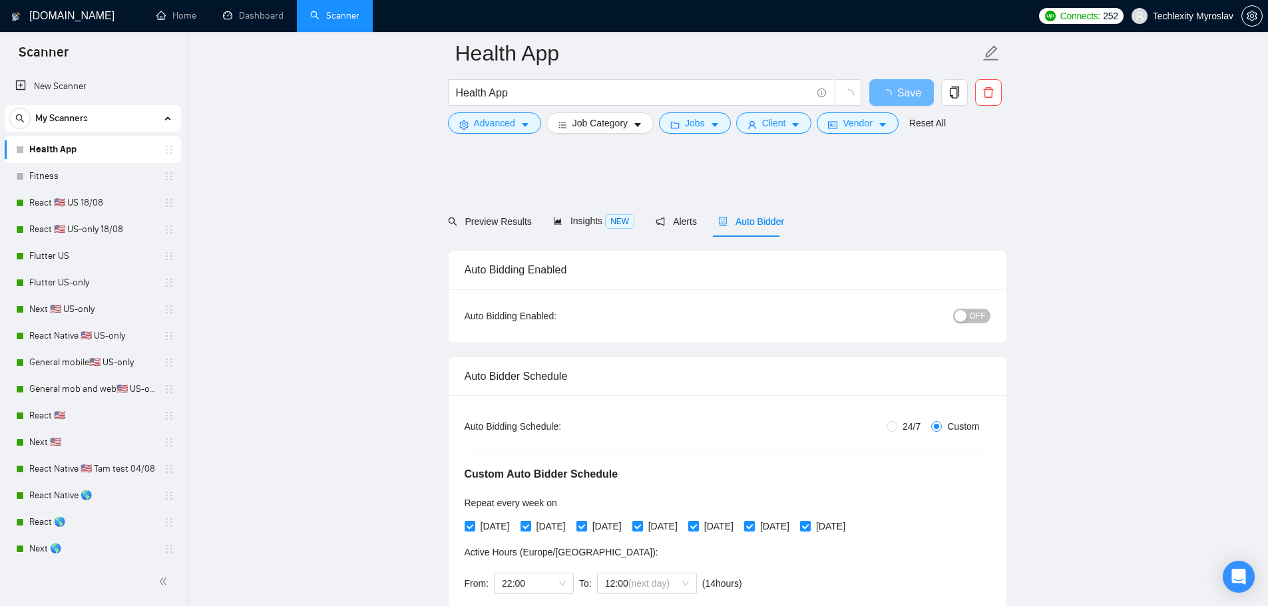 Image resolution: width=1268 pixels, height=606 pixels. Describe the element at coordinates (717, 53) in the screenshot. I see `input: Scanner name...` at that location.